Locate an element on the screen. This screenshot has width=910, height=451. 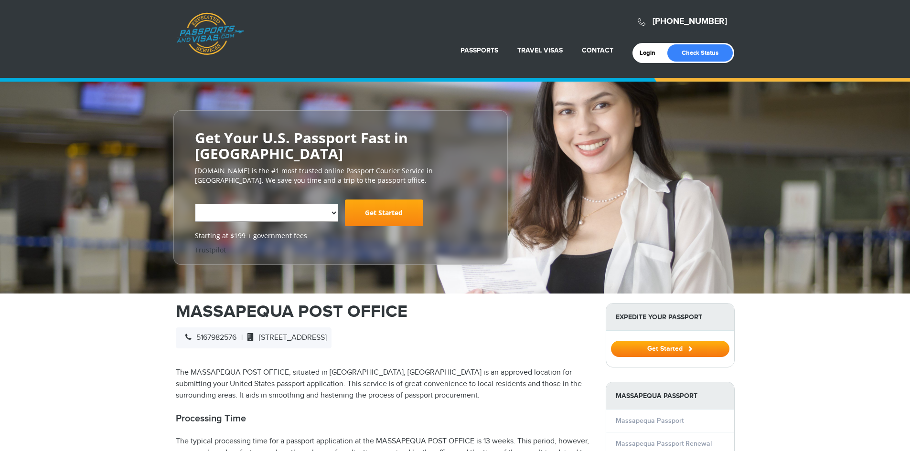
a: Contact is located at coordinates (598, 50).